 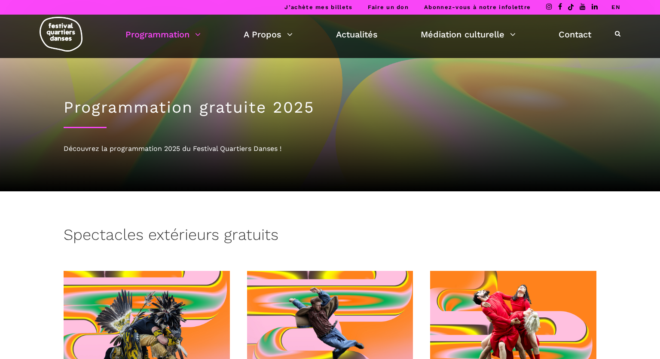 I want to click on img: logo-fqd-med, so click(x=61, y=34).